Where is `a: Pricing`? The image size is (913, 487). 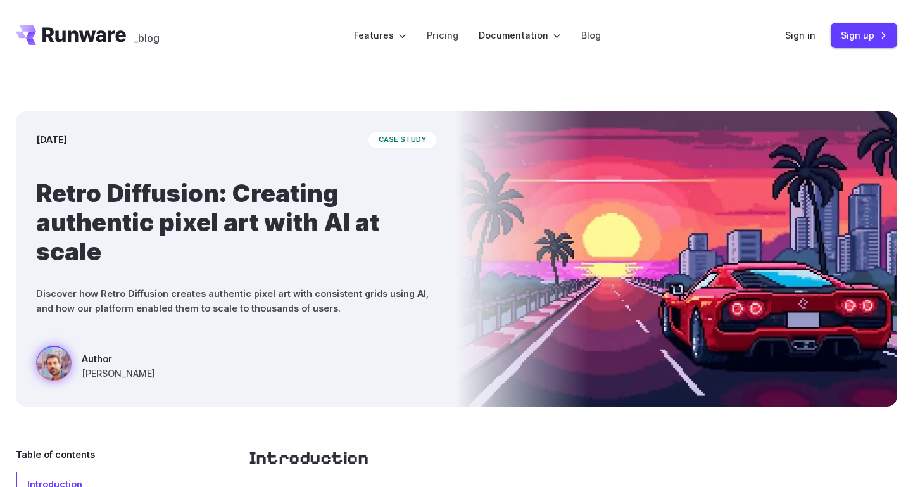
a: Pricing is located at coordinates (442, 35).